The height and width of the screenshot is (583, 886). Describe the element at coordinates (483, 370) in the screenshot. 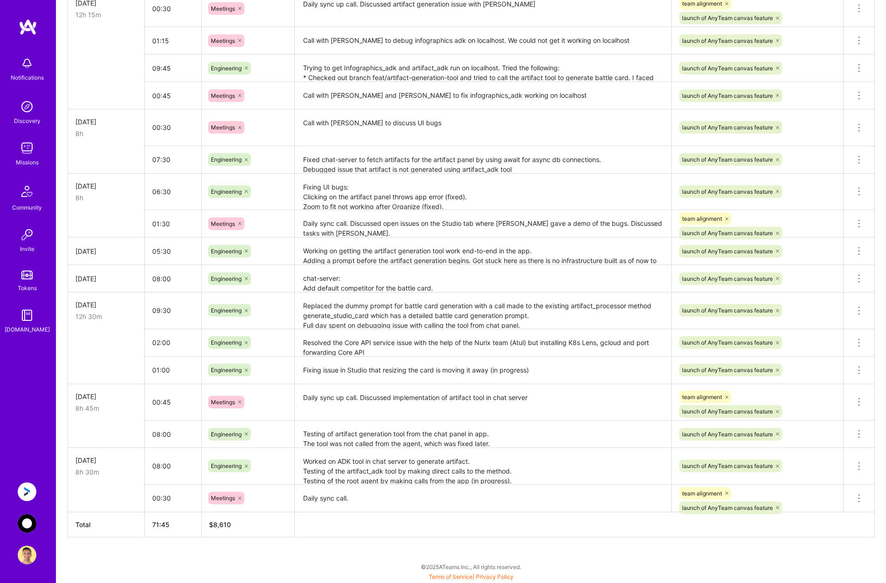

I see `textarea: Fixing issue in Studio that resizing the card is moving it away (in progress)` at that location.